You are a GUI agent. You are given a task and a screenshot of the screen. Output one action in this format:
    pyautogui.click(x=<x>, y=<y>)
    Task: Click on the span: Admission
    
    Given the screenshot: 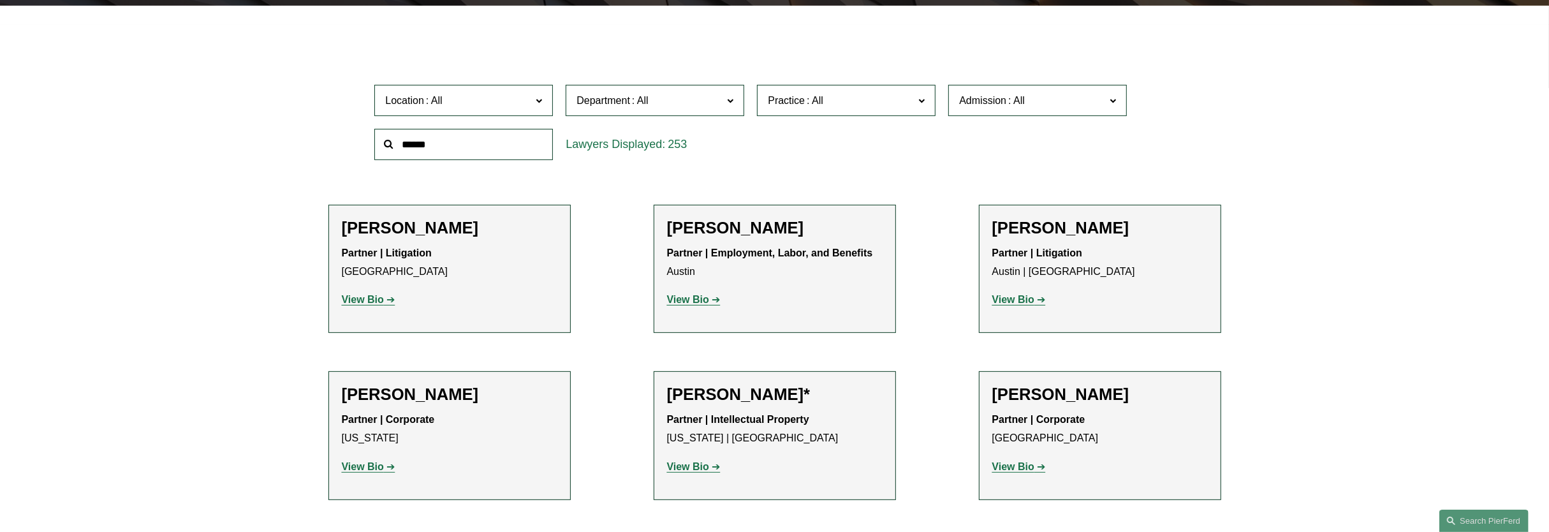 What is the action you would take?
    pyautogui.click(x=983, y=100)
    